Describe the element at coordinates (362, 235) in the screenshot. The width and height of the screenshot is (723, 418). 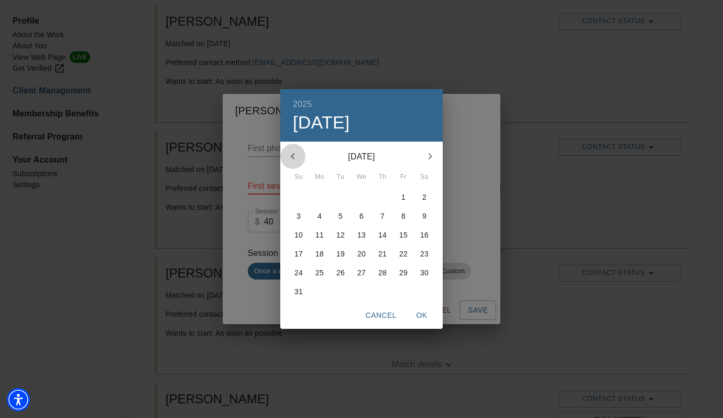
I see `button: 13` at that location.